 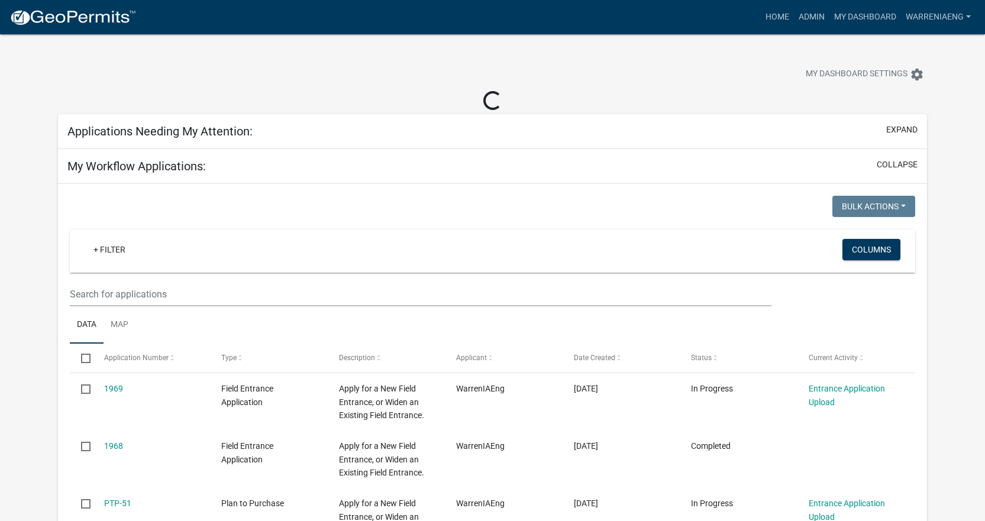 I want to click on span: 09/16/2025, so click(x=586, y=503).